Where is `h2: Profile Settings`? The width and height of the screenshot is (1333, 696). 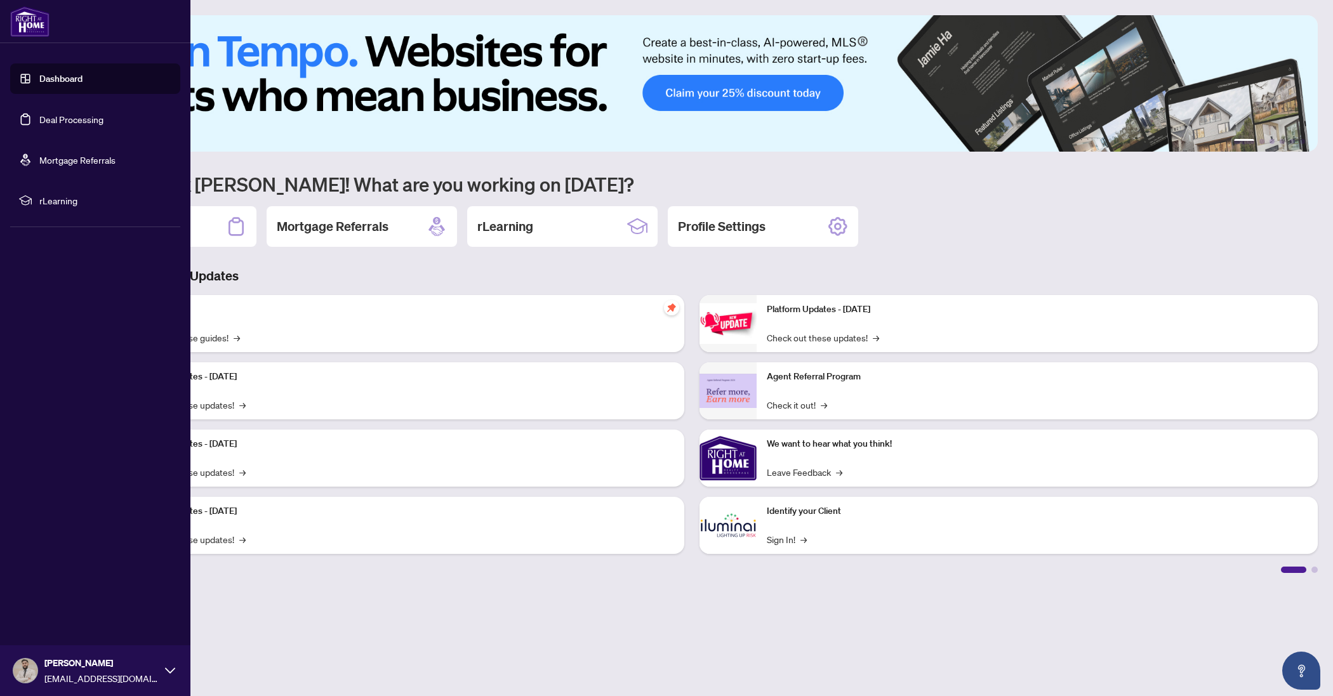
h2: Profile Settings is located at coordinates (721, 227).